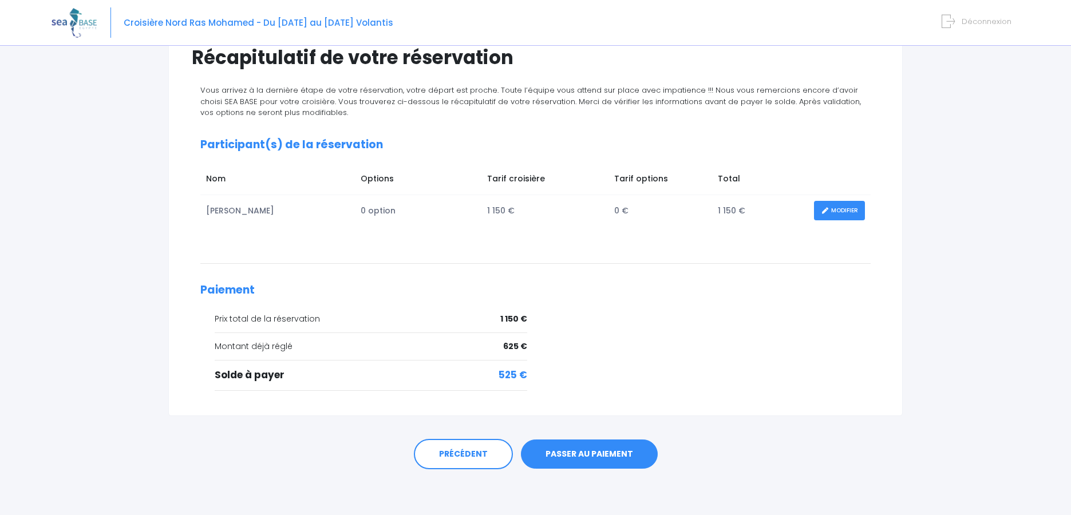 This screenshot has height=515, width=1071. What do you see at coordinates (278, 181) in the screenshot?
I see `td: Nom` at bounding box center [278, 181].